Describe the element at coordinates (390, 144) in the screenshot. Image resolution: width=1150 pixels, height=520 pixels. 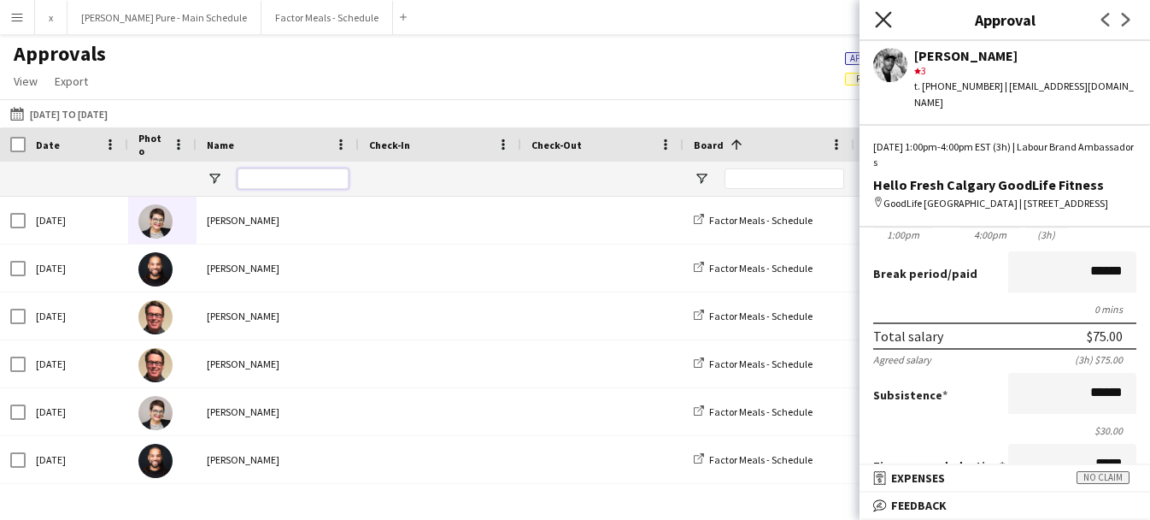
I see `span: Check-In` at that location.